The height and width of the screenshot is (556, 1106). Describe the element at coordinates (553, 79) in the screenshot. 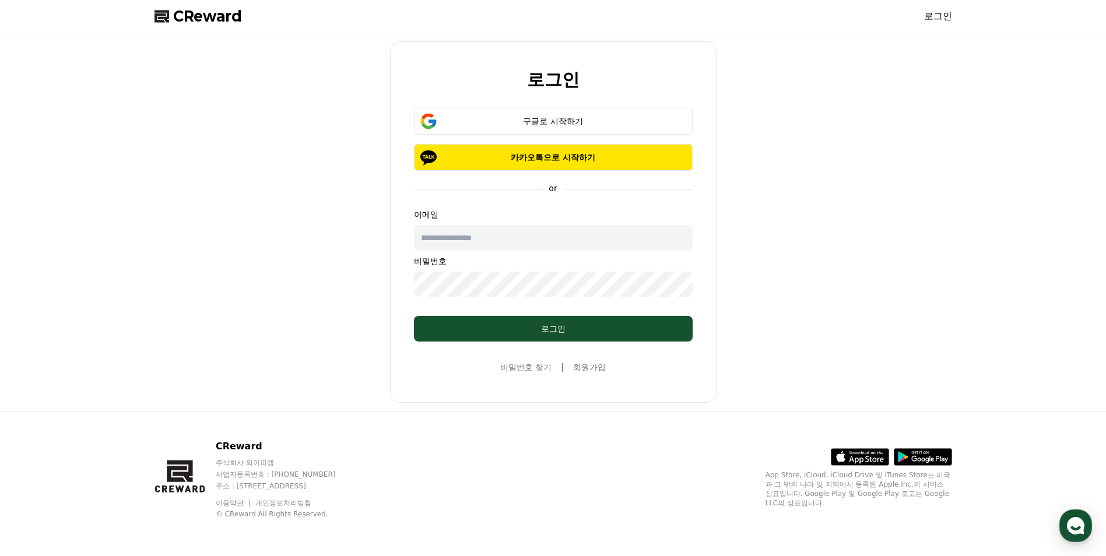

I see `h2: 로그인` at that location.